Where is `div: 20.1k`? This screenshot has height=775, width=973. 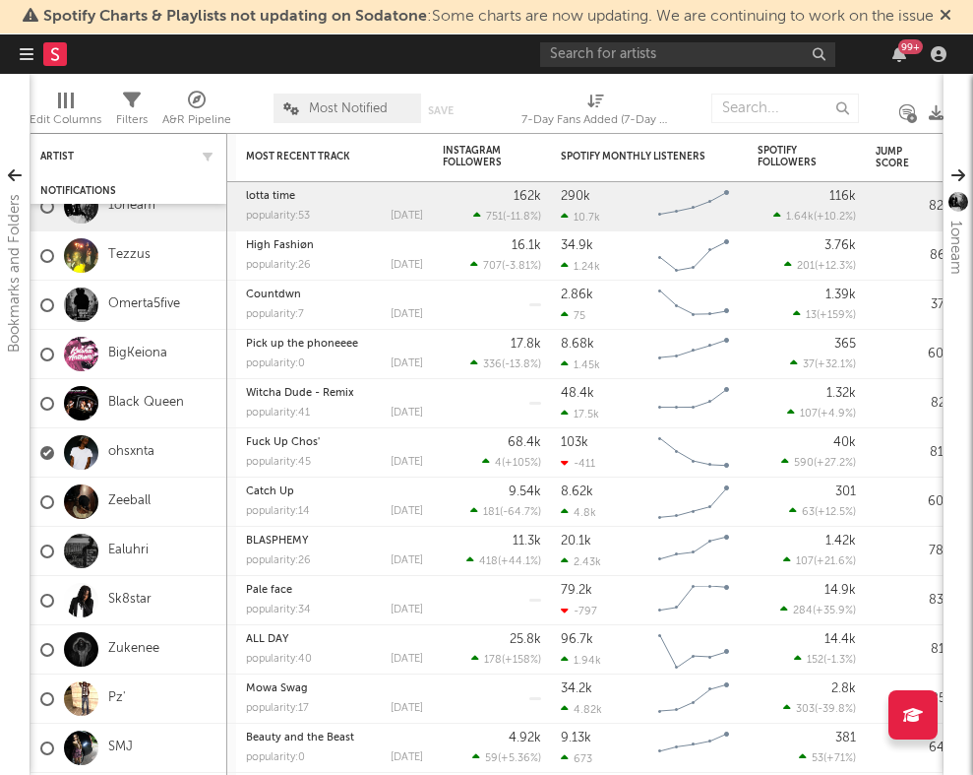 div: 20.1k is located at coordinates (576, 540).